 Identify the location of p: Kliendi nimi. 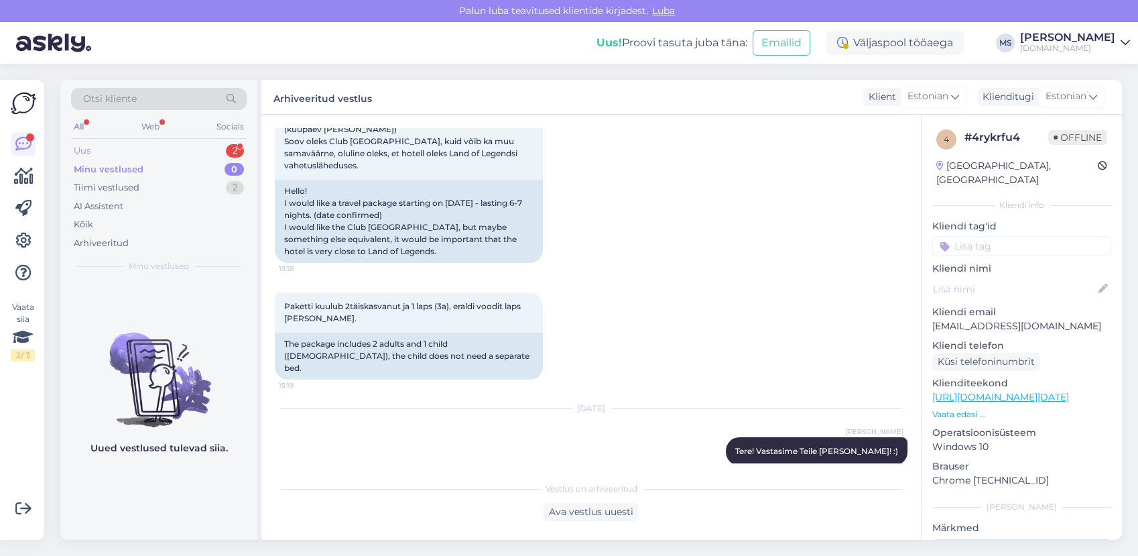
(1022, 268).